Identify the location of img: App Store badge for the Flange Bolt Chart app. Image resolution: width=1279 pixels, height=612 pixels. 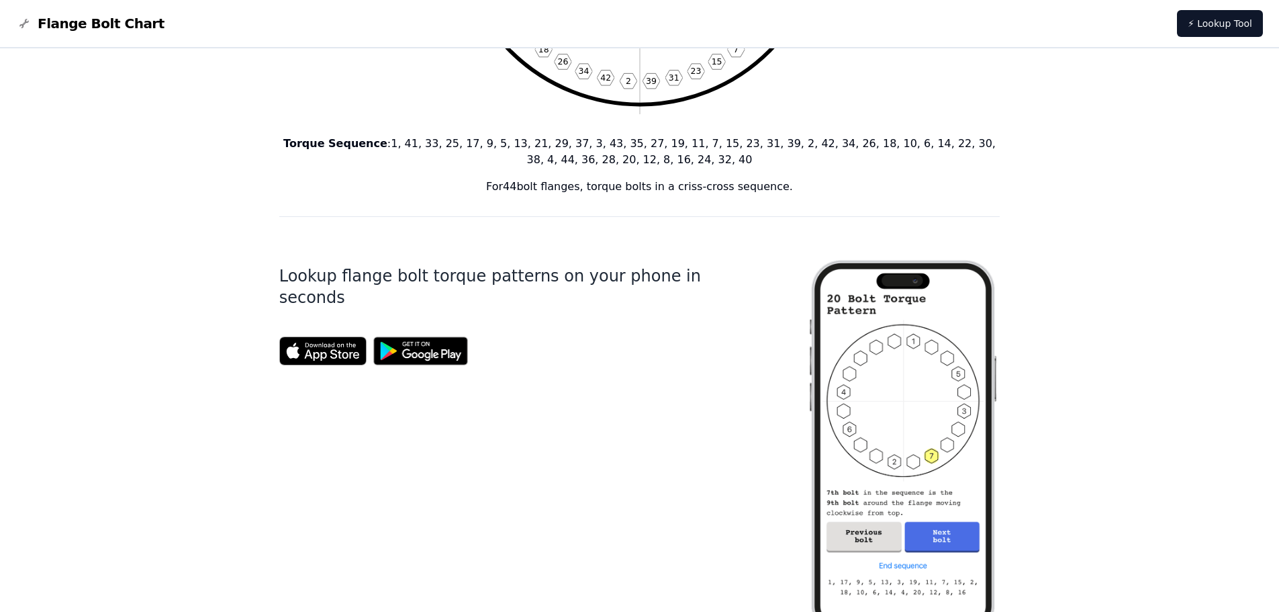
(323, 351).